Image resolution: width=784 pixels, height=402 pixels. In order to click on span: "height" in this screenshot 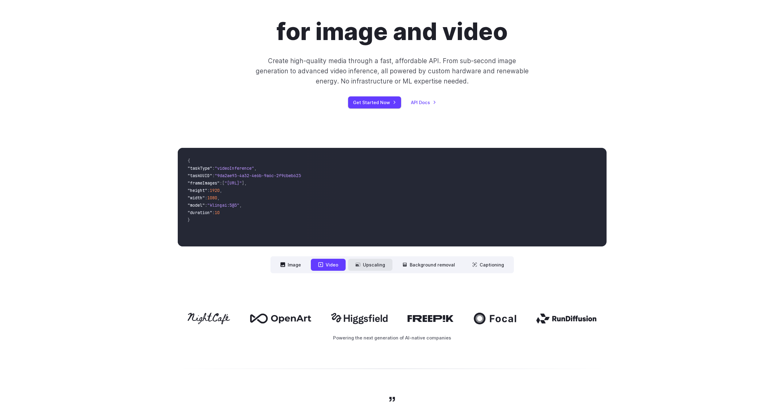, I will do `click(197, 190)`.